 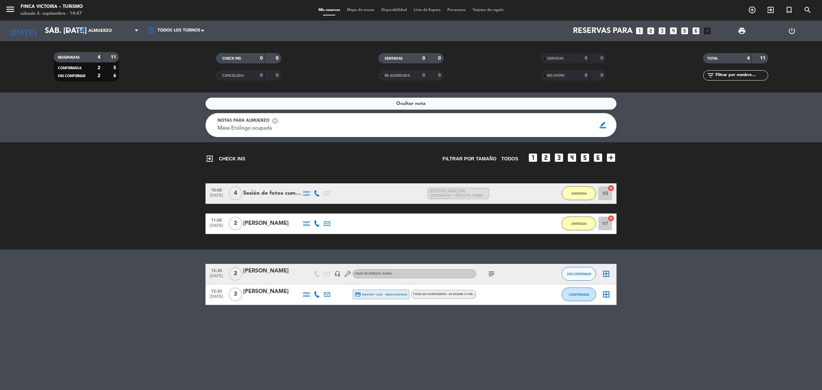 I want to click on div: Sesión de fotos cumpleaños de 15, so click(x=272, y=193).